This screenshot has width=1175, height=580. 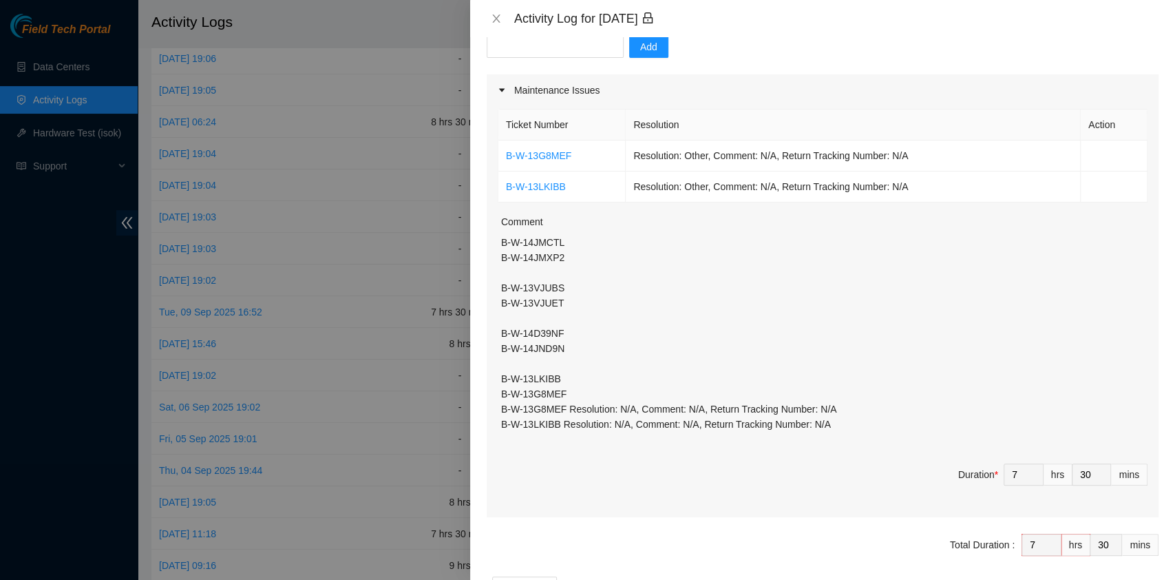 I want to click on span: caret-right, so click(x=502, y=90).